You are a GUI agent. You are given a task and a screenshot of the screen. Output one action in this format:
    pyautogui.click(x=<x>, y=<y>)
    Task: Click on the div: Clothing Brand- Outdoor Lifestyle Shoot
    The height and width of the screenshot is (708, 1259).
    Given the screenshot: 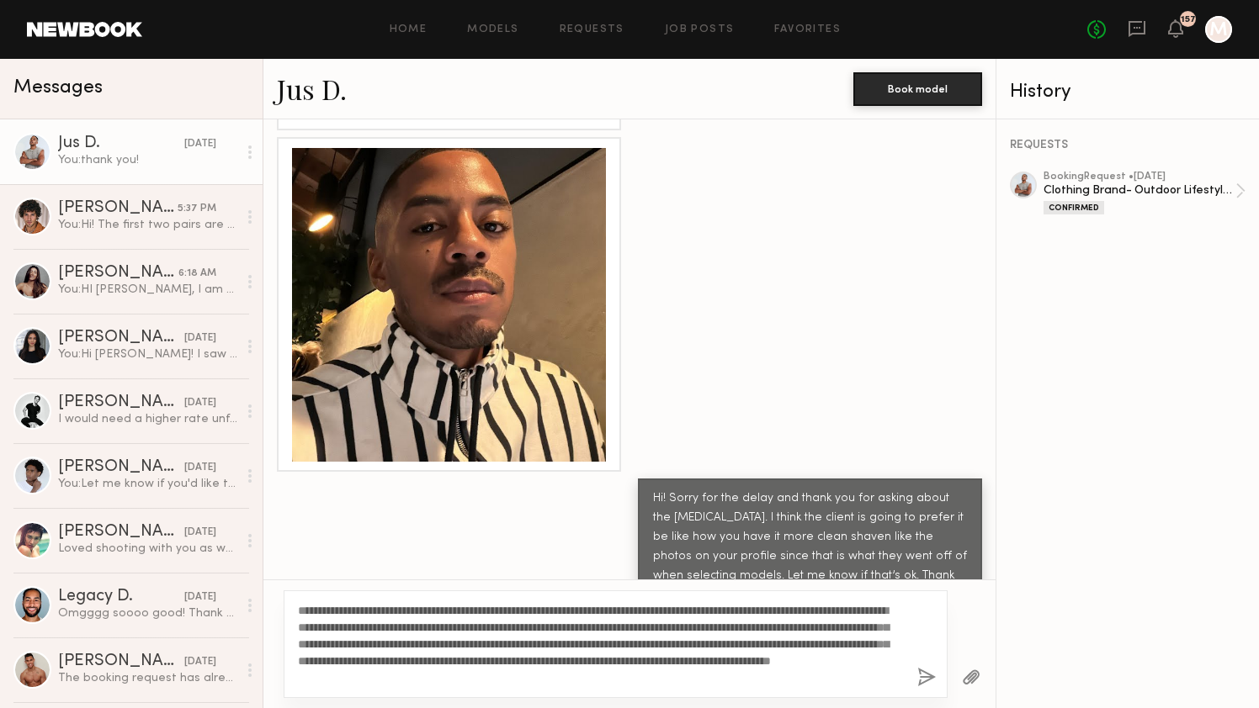 What is the action you would take?
    pyautogui.click(x=1139, y=190)
    